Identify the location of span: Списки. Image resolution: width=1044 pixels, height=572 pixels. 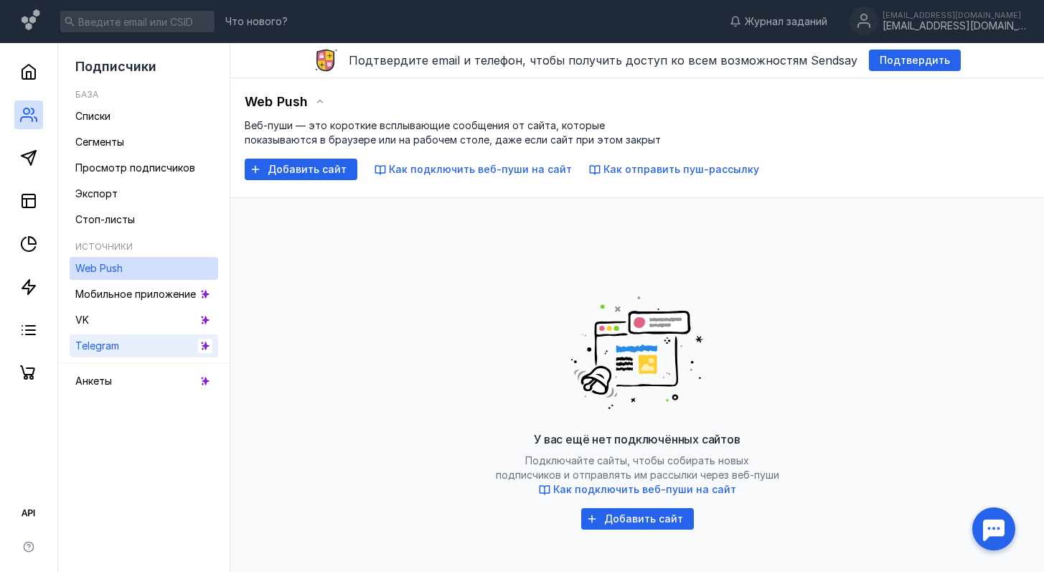
(93, 116).